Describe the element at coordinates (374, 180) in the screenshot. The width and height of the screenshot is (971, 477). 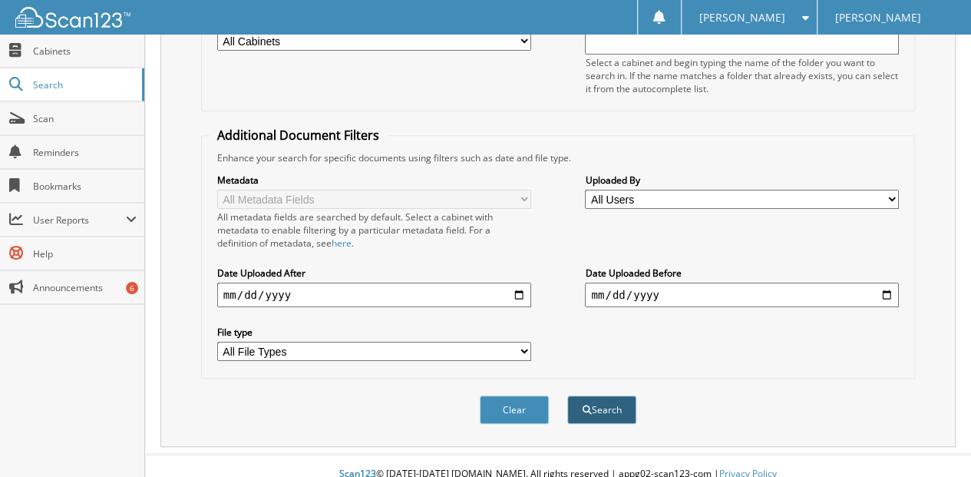
I see `label: Metadata` at that location.